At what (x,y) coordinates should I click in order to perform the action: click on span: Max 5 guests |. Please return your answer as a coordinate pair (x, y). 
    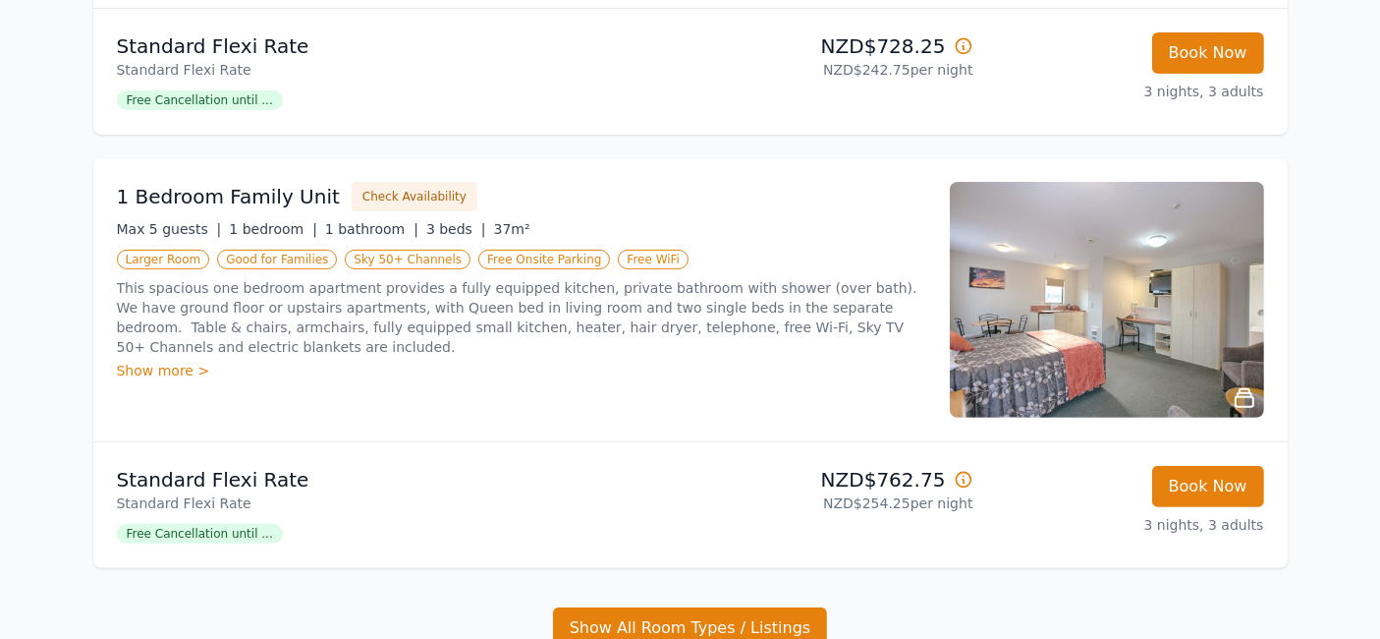
    Looking at the image, I should click on (169, 229).